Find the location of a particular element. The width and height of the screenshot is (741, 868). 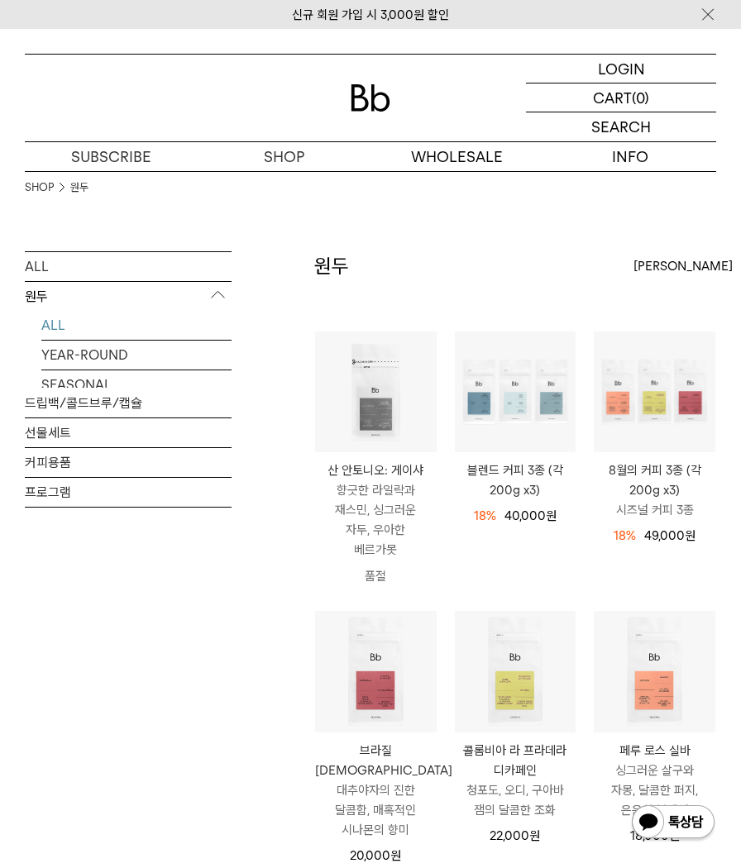

img: 브라질 사맘바이아 is located at coordinates (375, 671).